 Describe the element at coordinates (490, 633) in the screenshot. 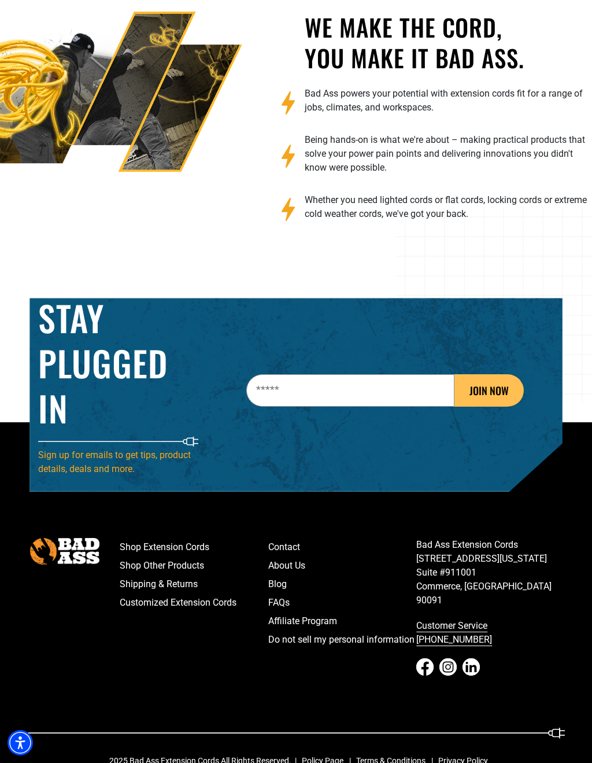

I see `a: call 833-674-1699` at that location.